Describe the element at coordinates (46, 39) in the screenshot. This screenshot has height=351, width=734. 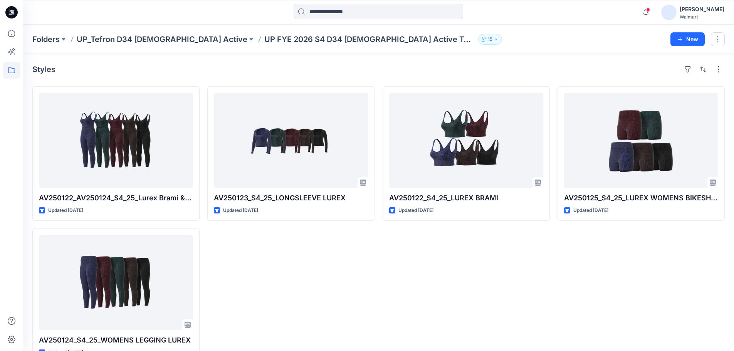
I see `p: Folders` at that location.